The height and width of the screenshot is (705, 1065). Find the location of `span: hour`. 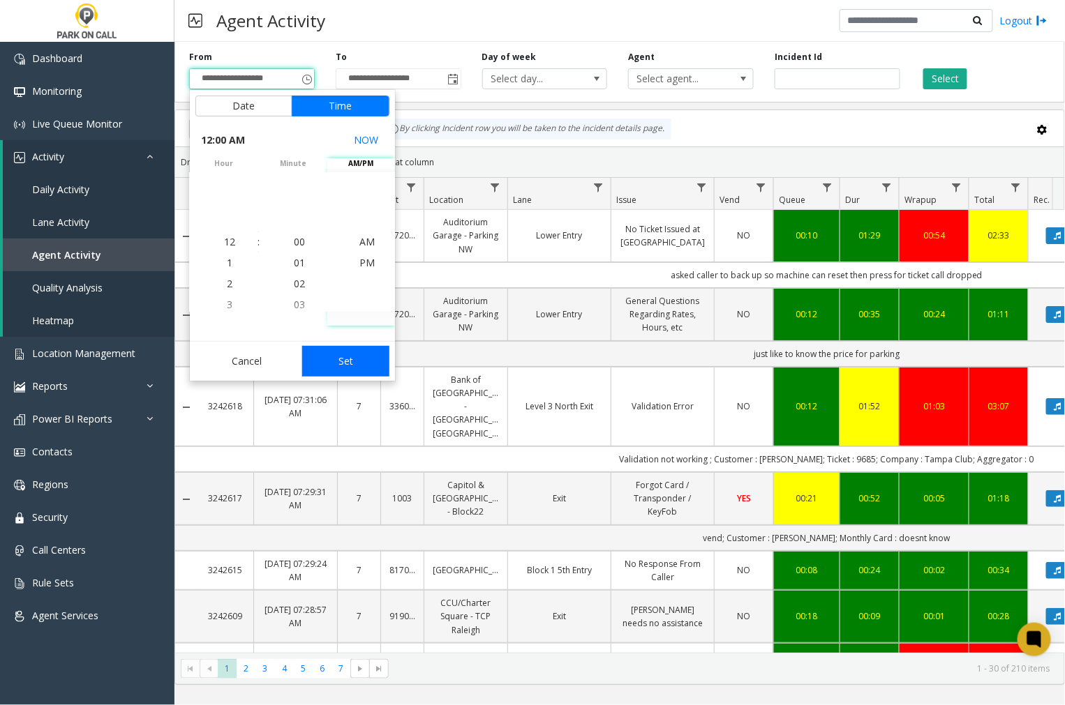

span: hour is located at coordinates (223, 163).